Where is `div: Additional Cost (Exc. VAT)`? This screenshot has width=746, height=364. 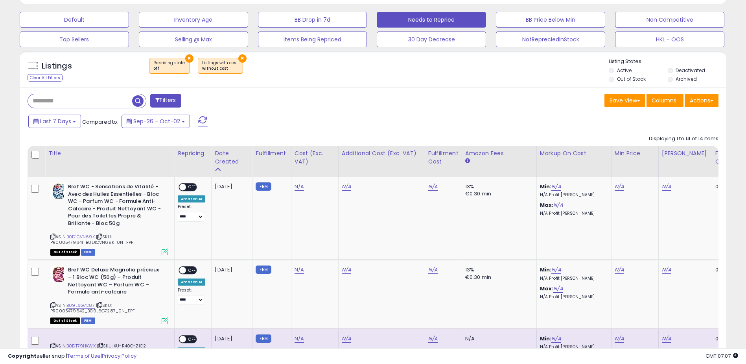 div: Additional Cost (Exc. VAT) is located at coordinates (382, 153).